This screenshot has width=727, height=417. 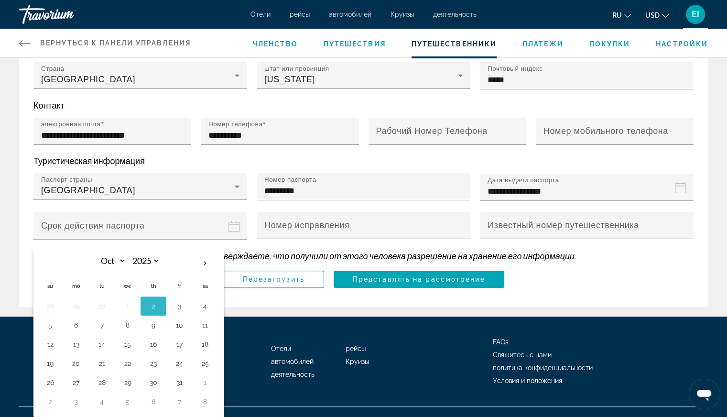 What do you see at coordinates (273, 279) in the screenshot?
I see `button: Перезагрузить` at bounding box center [273, 279].